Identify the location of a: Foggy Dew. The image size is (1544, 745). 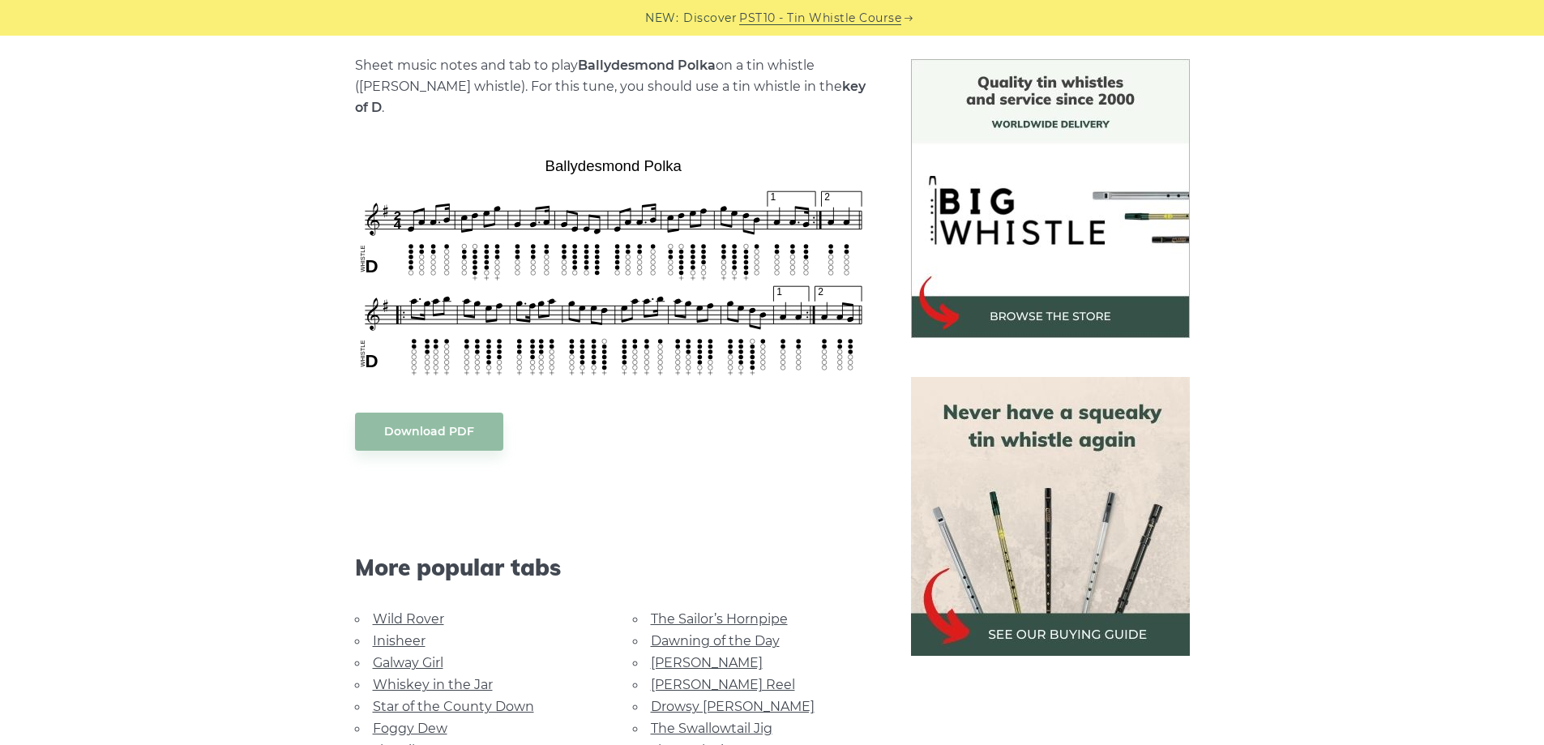
(410, 728).